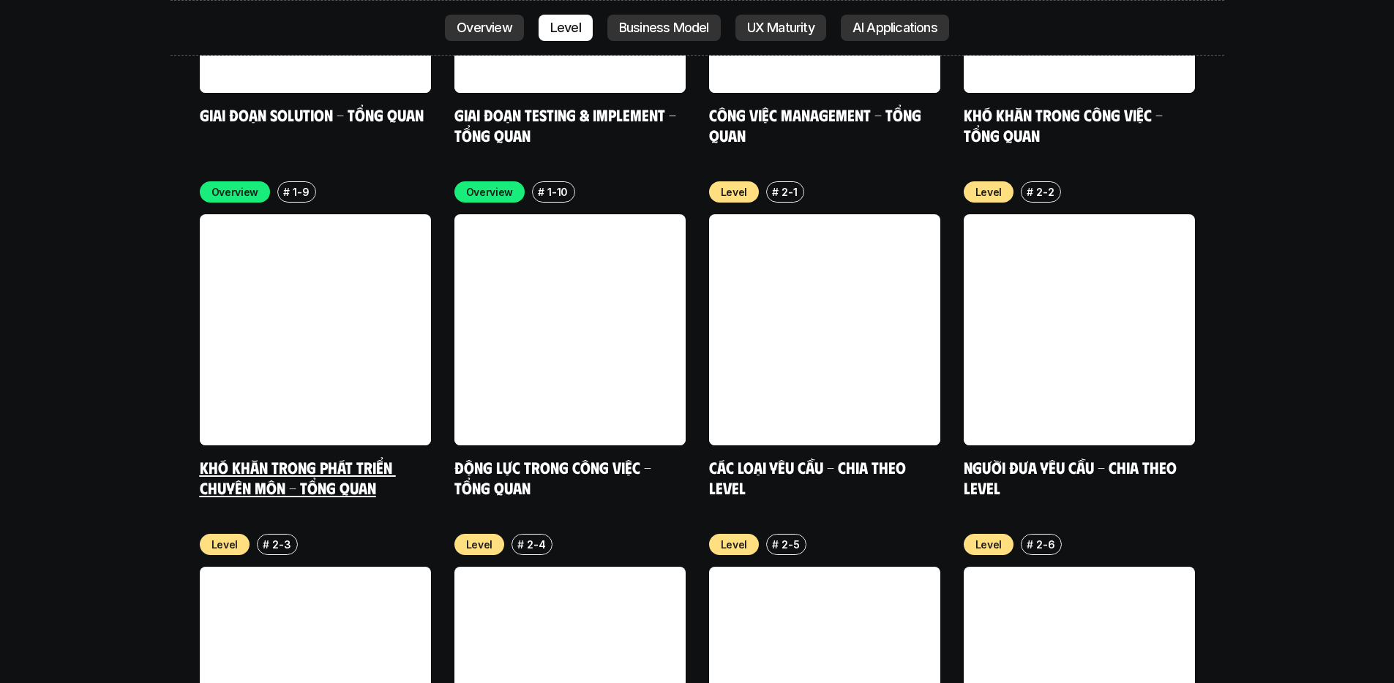 This screenshot has height=683, width=1394. What do you see at coordinates (558, 192) in the screenshot?
I see `p: 1-10` at bounding box center [558, 192].